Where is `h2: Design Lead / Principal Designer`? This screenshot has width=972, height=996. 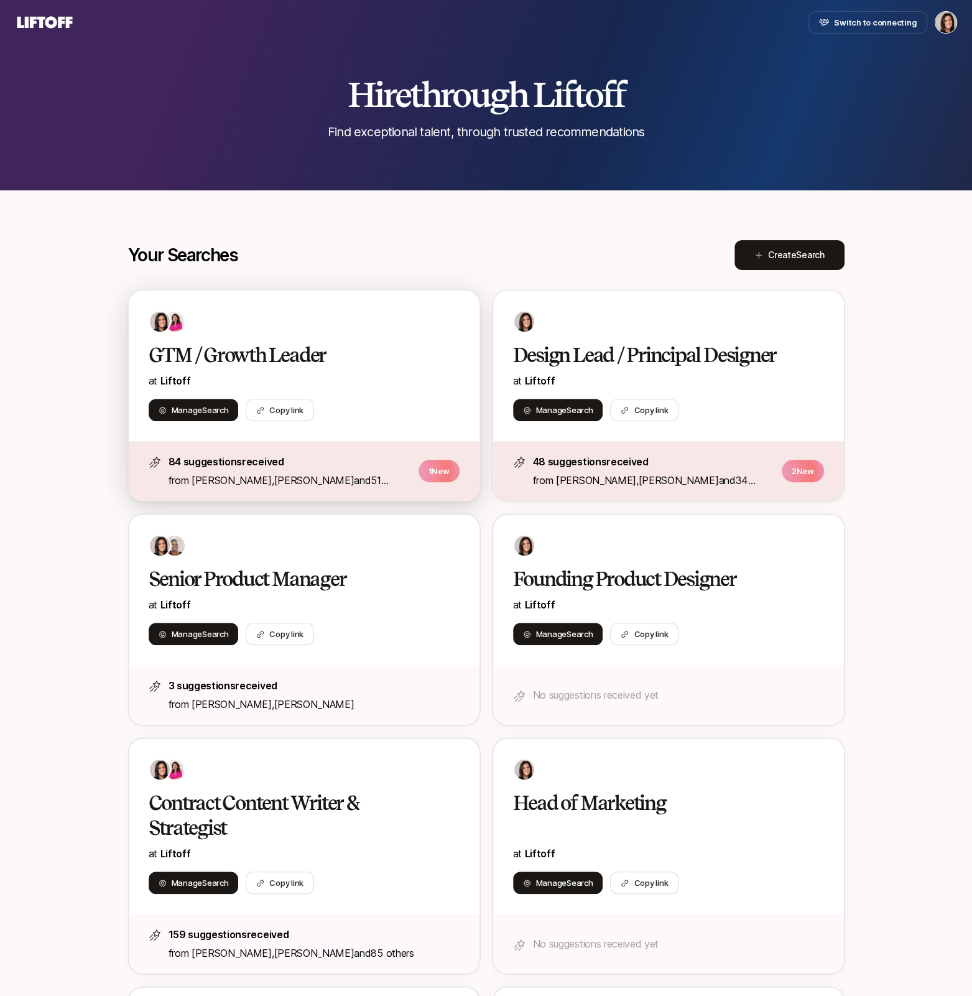 h2: Design Lead / Principal Designer is located at coordinates (656, 355).